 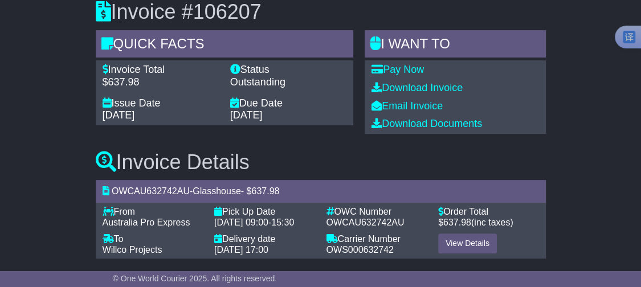 What do you see at coordinates (288, 83) in the screenshot?
I see `div: Outstanding` at bounding box center [288, 83].